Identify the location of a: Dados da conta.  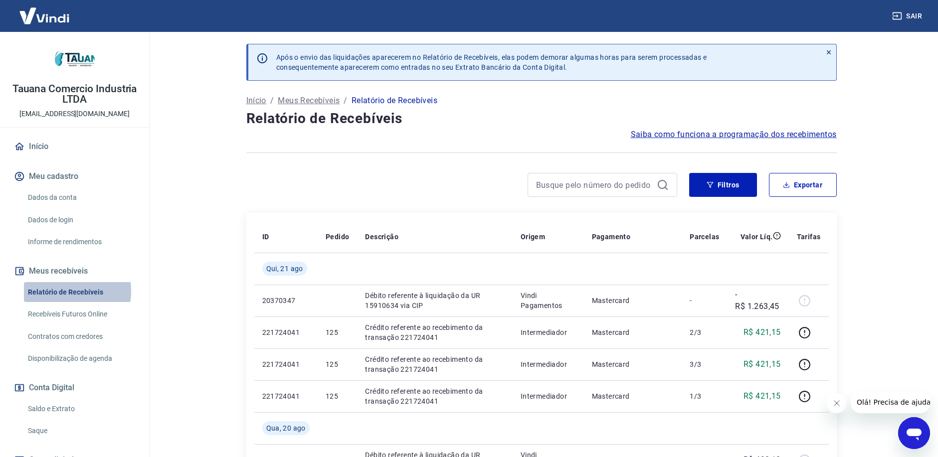
(80, 197).